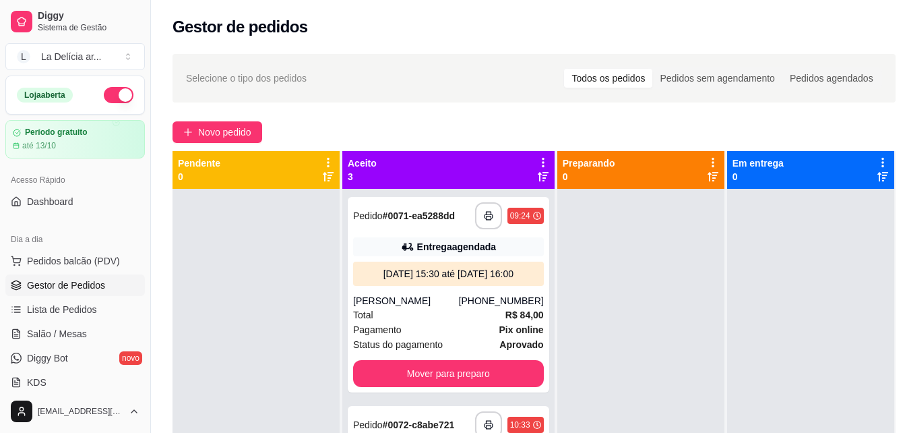 The image size is (905, 433). What do you see at coordinates (75, 139) in the screenshot?
I see `a: Período gratuitoaté 13/10` at bounding box center [75, 139].